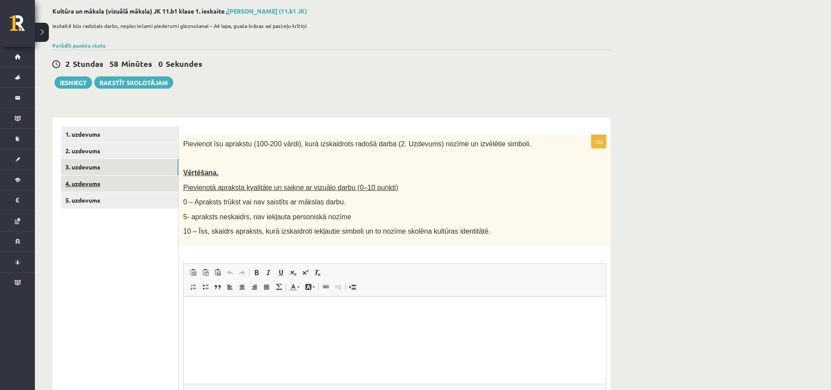 Image resolution: width=831 pixels, height=390 pixels. Describe the element at coordinates (332, 11) in the screenshot. I see `h2: Kultūra un māksla (vizuālā māksla) JK 11.b1 klase 1. ieskaite ,` at that location.